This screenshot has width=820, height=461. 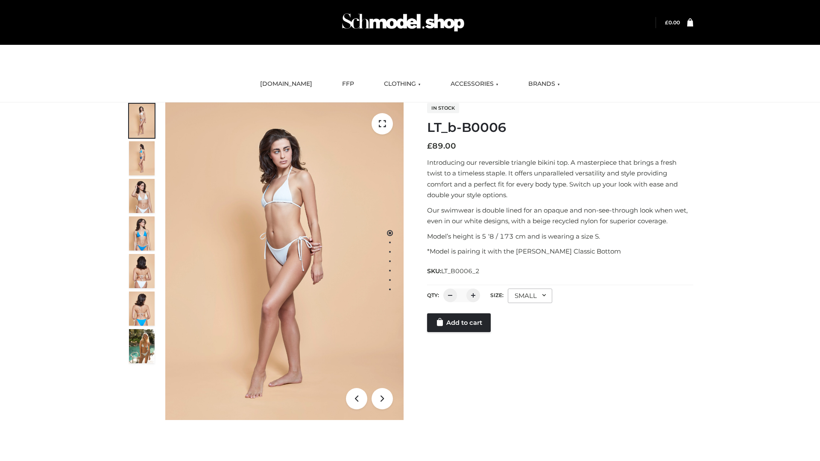 What do you see at coordinates (453, 271) in the screenshot?
I see `span: SKU:` at bounding box center [453, 271].